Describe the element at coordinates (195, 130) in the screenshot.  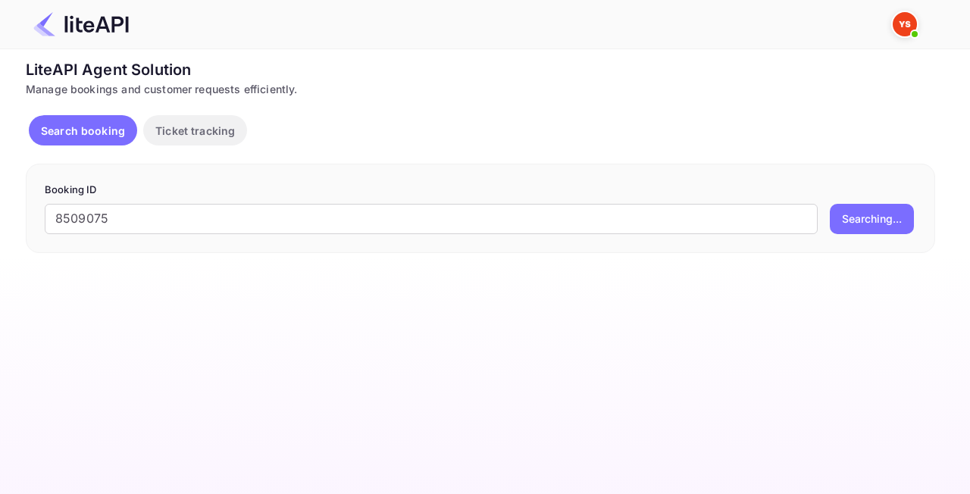
I see `p: Ticket tracking` at that location.